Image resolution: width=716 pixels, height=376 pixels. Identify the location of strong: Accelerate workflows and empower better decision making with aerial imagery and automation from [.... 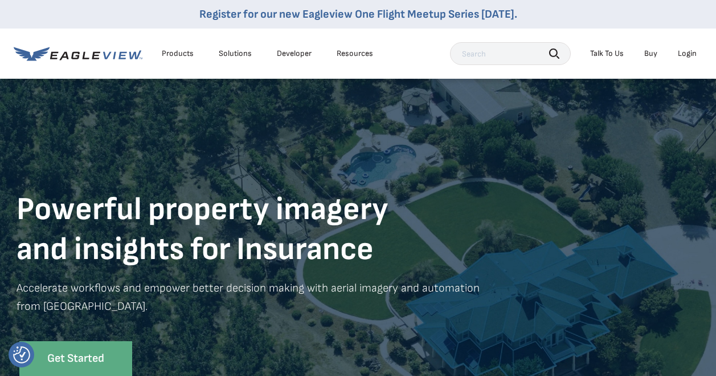
(248, 297).